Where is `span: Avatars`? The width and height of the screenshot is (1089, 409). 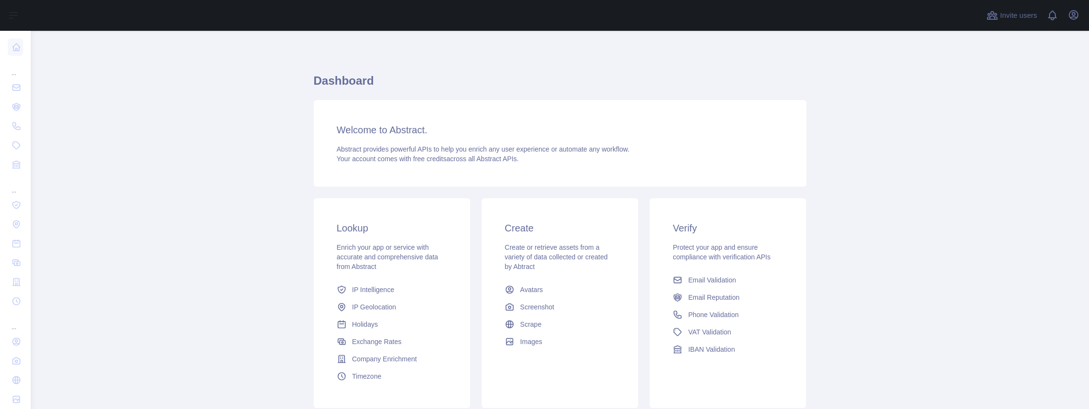 span: Avatars is located at coordinates (531, 290).